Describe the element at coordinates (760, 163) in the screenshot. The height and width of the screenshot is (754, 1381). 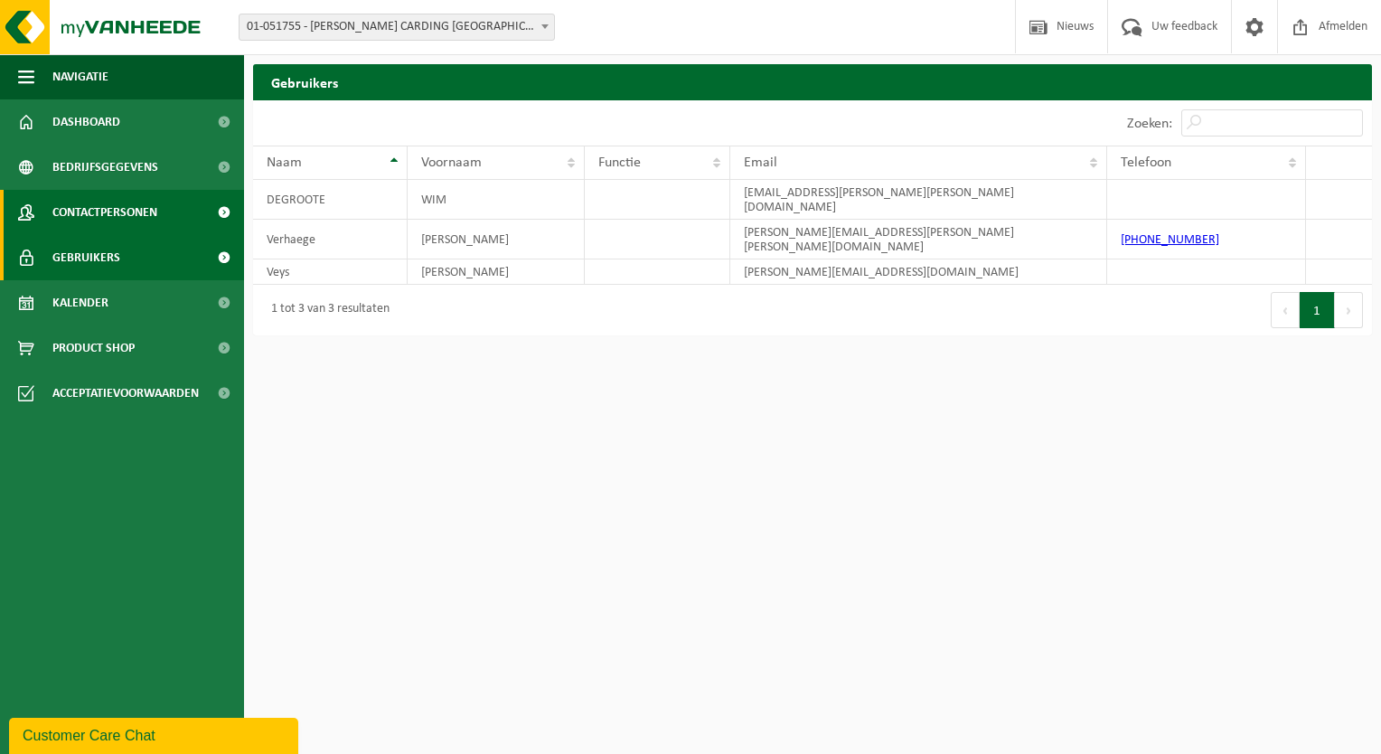
I see `span: Email` at that location.